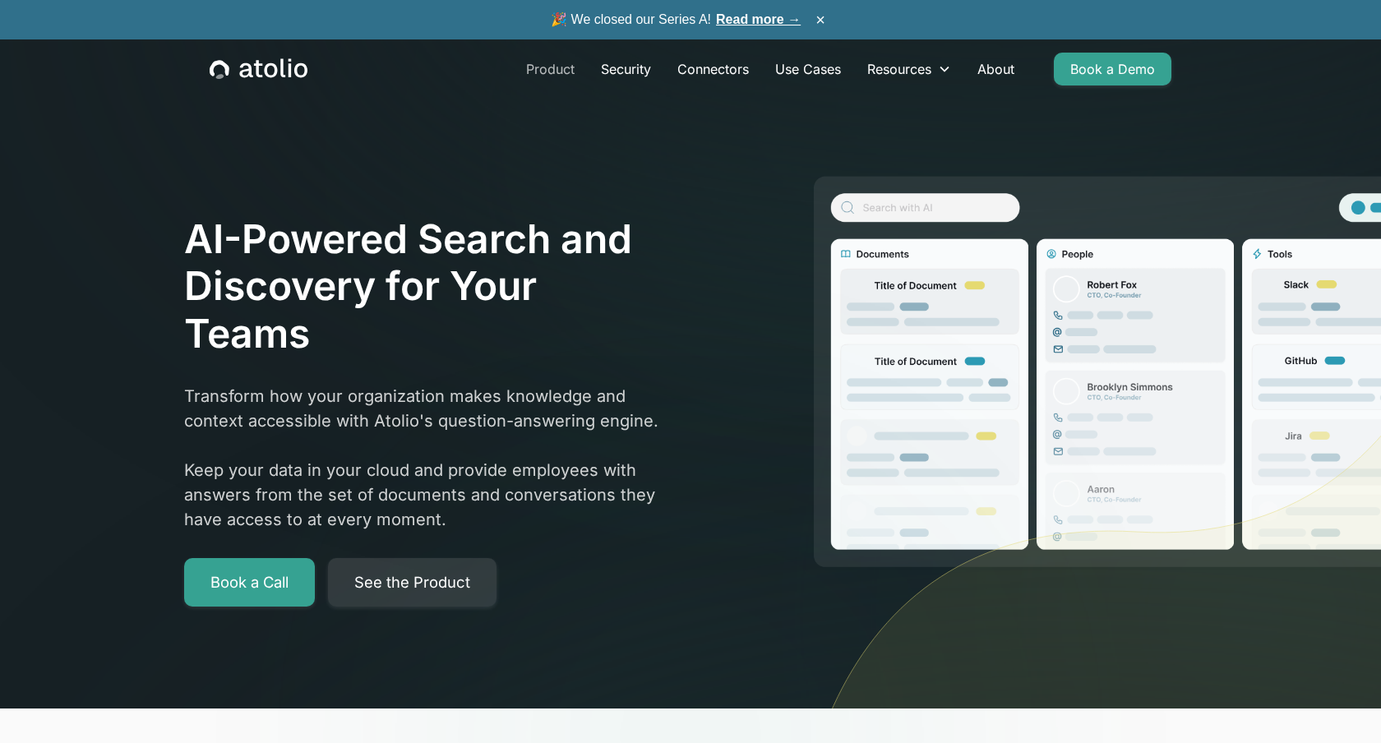 The width and height of the screenshot is (1381, 743). I want to click on a: See the Product, so click(412, 583).